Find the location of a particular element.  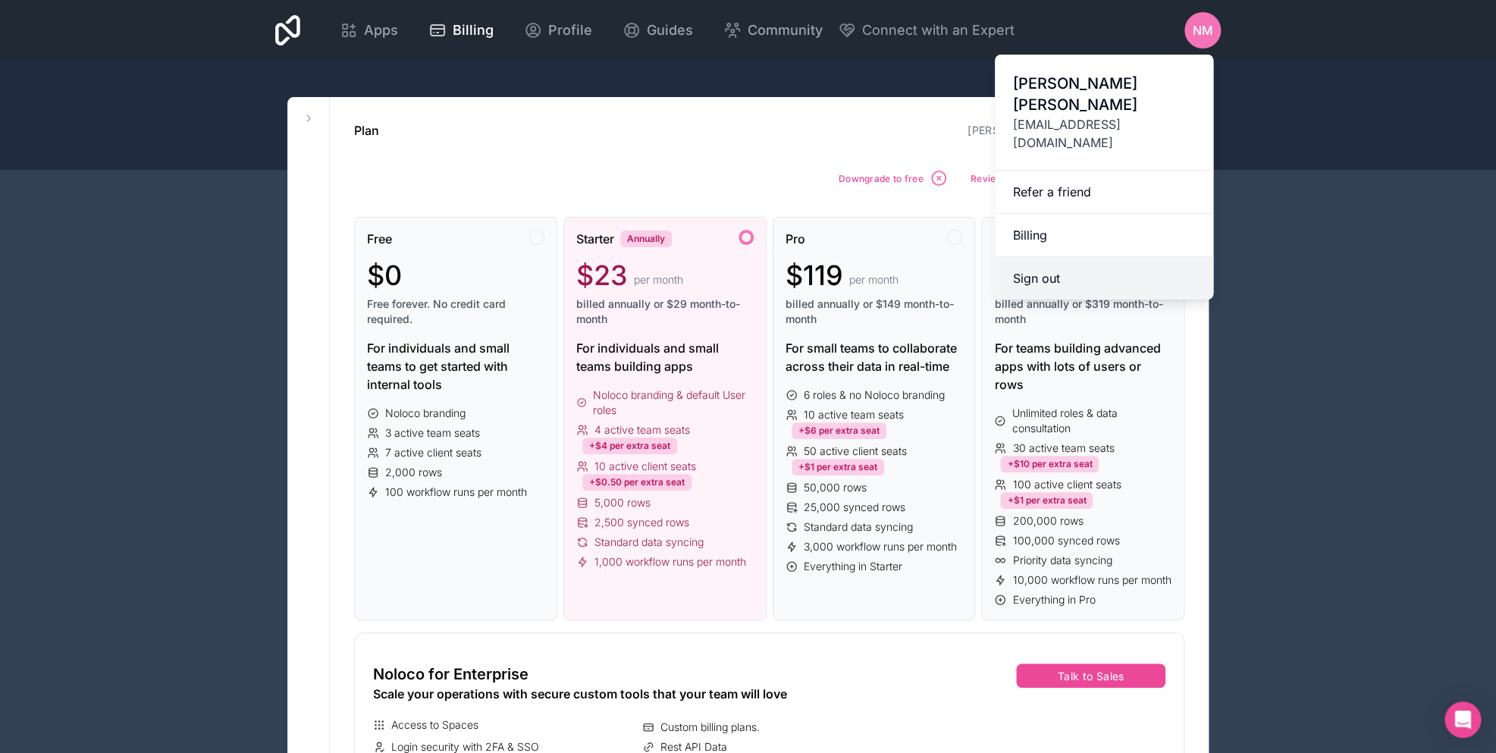

span: Unlimited roles & data consultation is located at coordinates (1092, 421).